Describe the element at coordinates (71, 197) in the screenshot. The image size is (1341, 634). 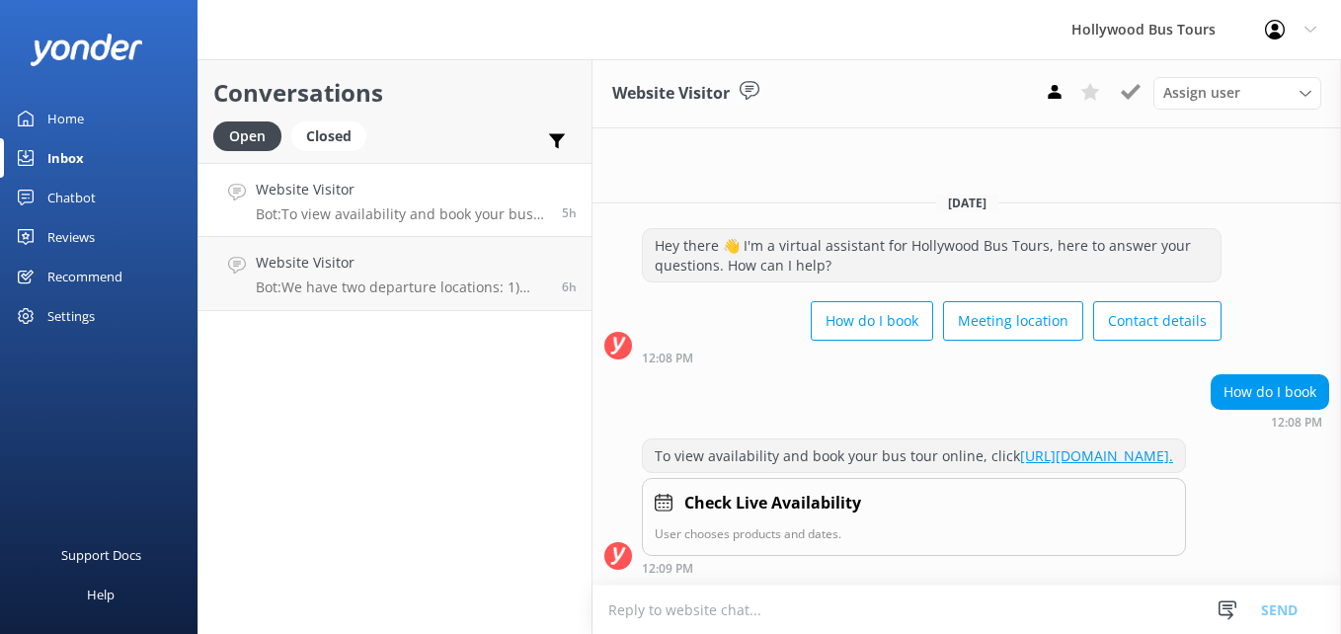
I see `div: Chatbot` at that location.